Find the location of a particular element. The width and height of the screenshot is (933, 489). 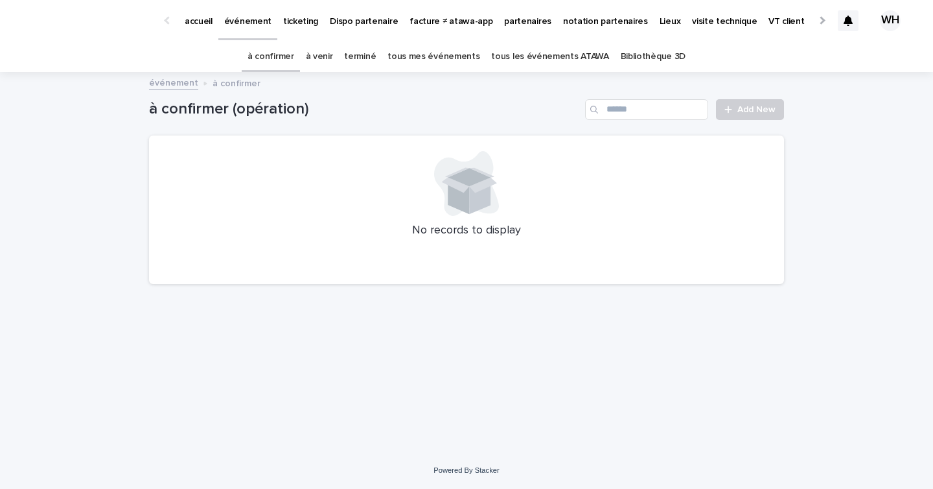

a: Bibliothèque 3D is located at coordinates (653, 56).